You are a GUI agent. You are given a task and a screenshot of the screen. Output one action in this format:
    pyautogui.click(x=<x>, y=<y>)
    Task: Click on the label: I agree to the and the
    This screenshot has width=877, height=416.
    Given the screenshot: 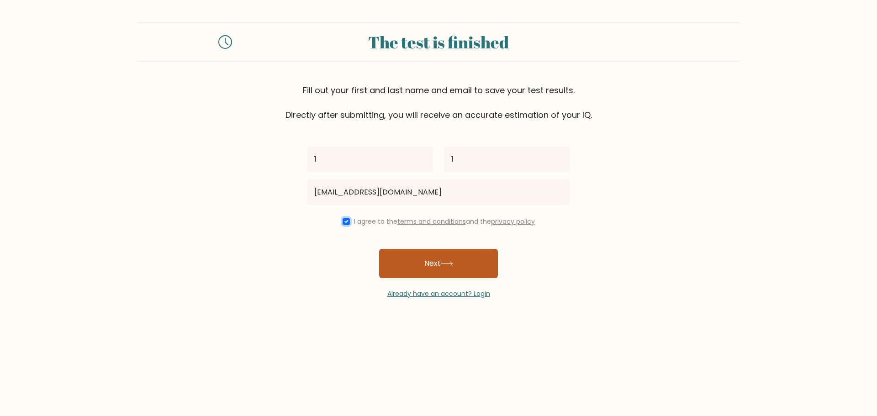 What is the action you would take?
    pyautogui.click(x=445, y=222)
    